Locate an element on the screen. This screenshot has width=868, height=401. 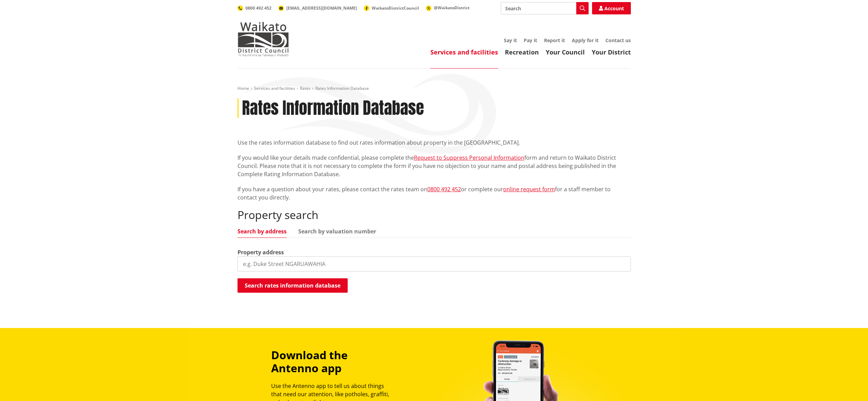
a: Request to Suppress Personal Information is located at coordinates (469, 158).